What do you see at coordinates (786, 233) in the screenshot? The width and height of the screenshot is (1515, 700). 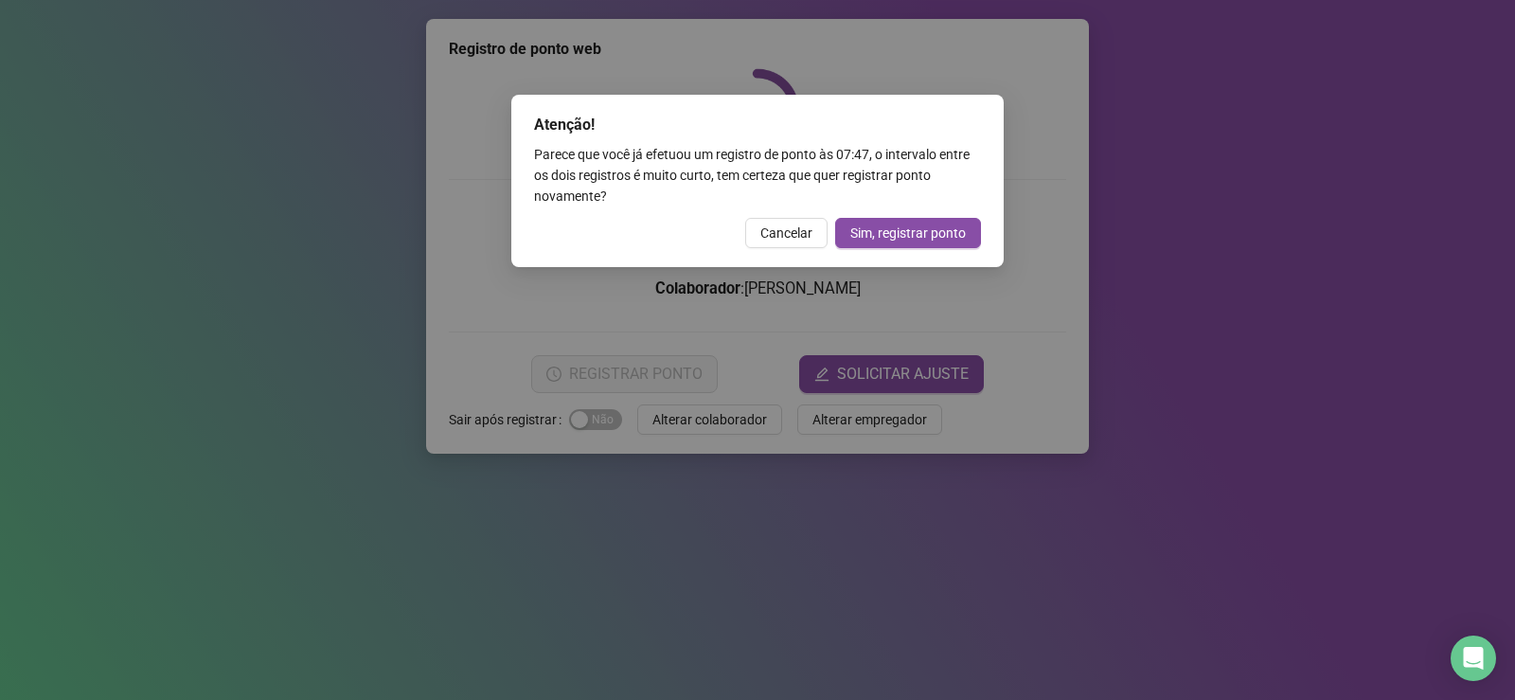 I see `span: Cancelar` at bounding box center [786, 233].